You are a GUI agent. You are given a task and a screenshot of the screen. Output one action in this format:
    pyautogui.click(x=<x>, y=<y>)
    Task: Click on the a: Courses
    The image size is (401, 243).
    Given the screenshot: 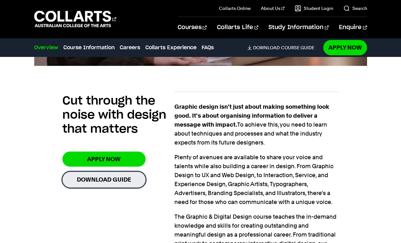 What is the action you would take?
    pyautogui.click(x=192, y=28)
    